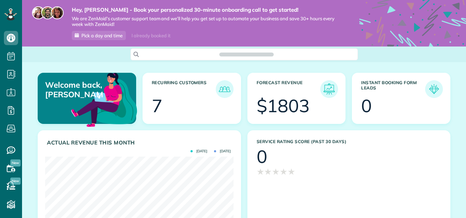  I want to click on img: michelle-19f622bdf1676172e81f8f8fba1fb50e276960ebfe0243fe18214015130c80e4.jpg, so click(57, 13).